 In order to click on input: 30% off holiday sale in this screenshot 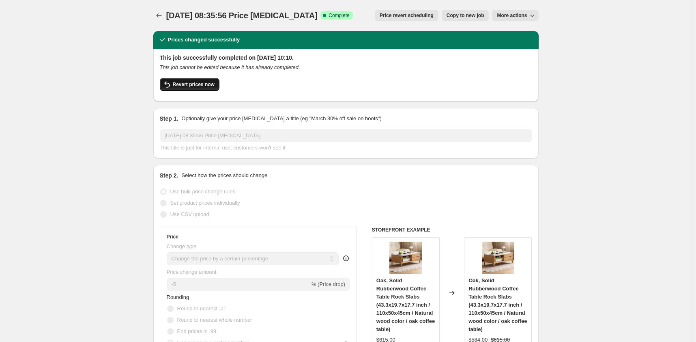, I will do `click(346, 136)`.